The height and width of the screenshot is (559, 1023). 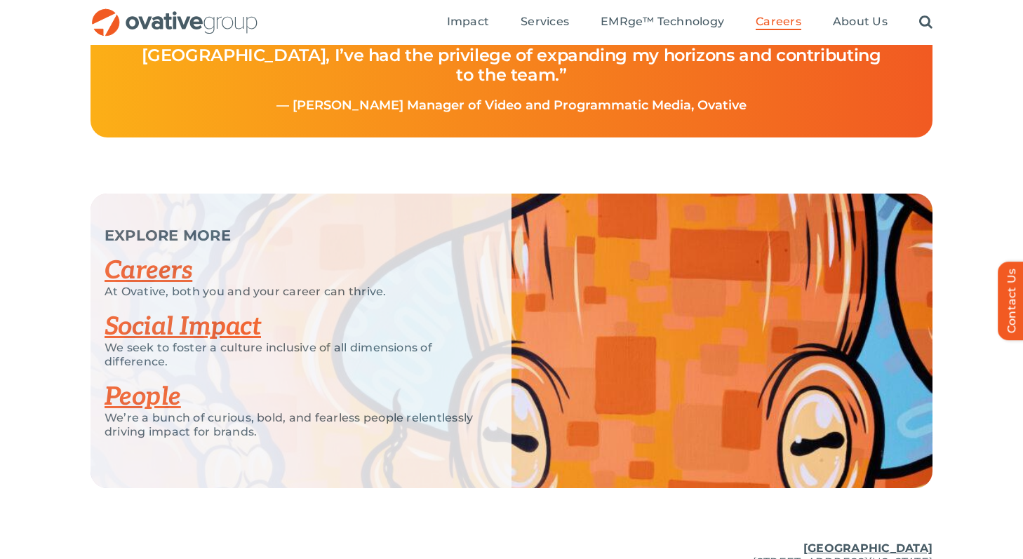 What do you see at coordinates (291, 425) in the screenshot?
I see `p: We’re a bunch of curious, bold, and fearless people relentlessly driving impact for brands.` at bounding box center [291, 425].